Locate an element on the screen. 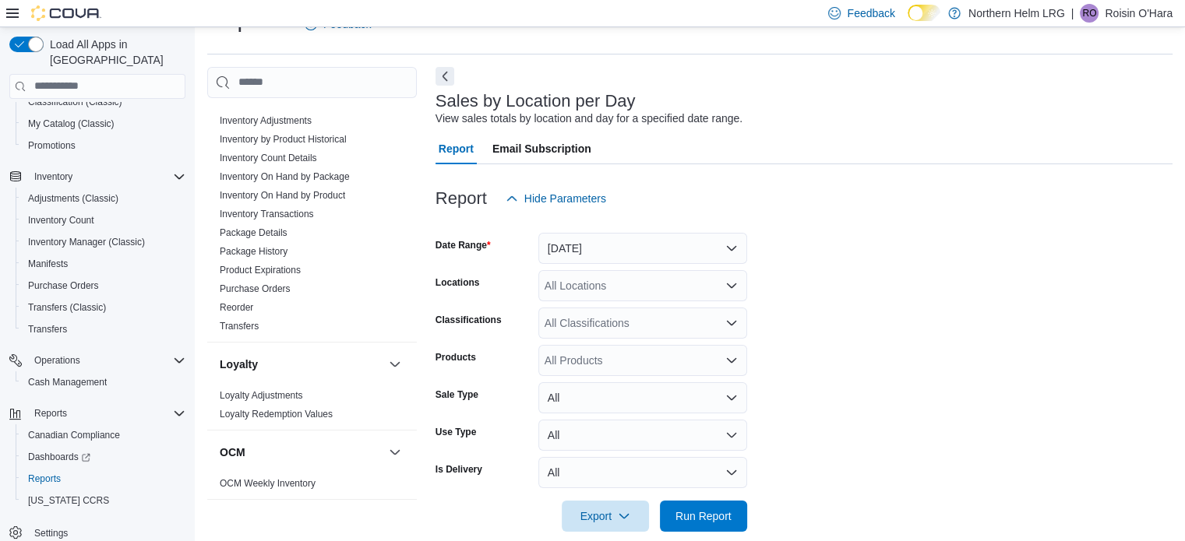 The width and height of the screenshot is (1185, 541). span: Inventory Adjustments is located at coordinates (266, 121).